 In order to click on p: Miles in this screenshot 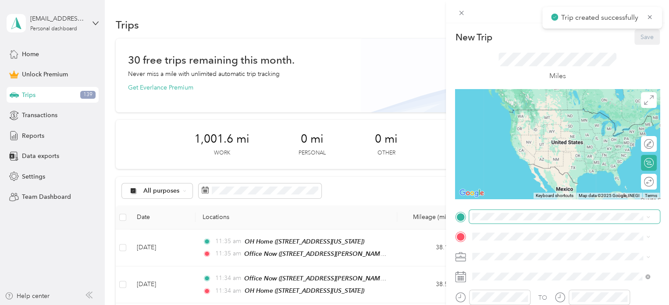, I will do `click(558, 76)`.